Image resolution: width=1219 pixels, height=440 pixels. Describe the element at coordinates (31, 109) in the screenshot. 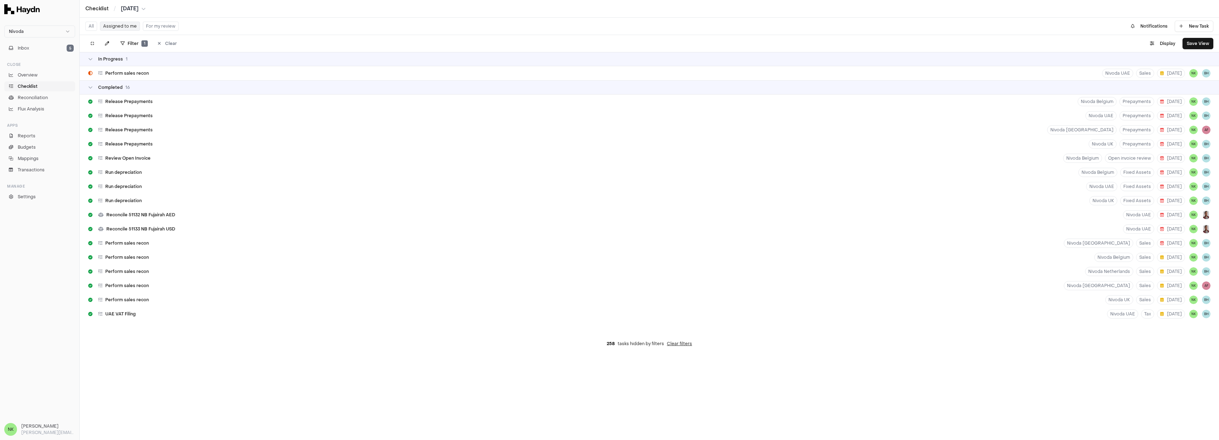

I see `span: Flux Analysis` at that location.